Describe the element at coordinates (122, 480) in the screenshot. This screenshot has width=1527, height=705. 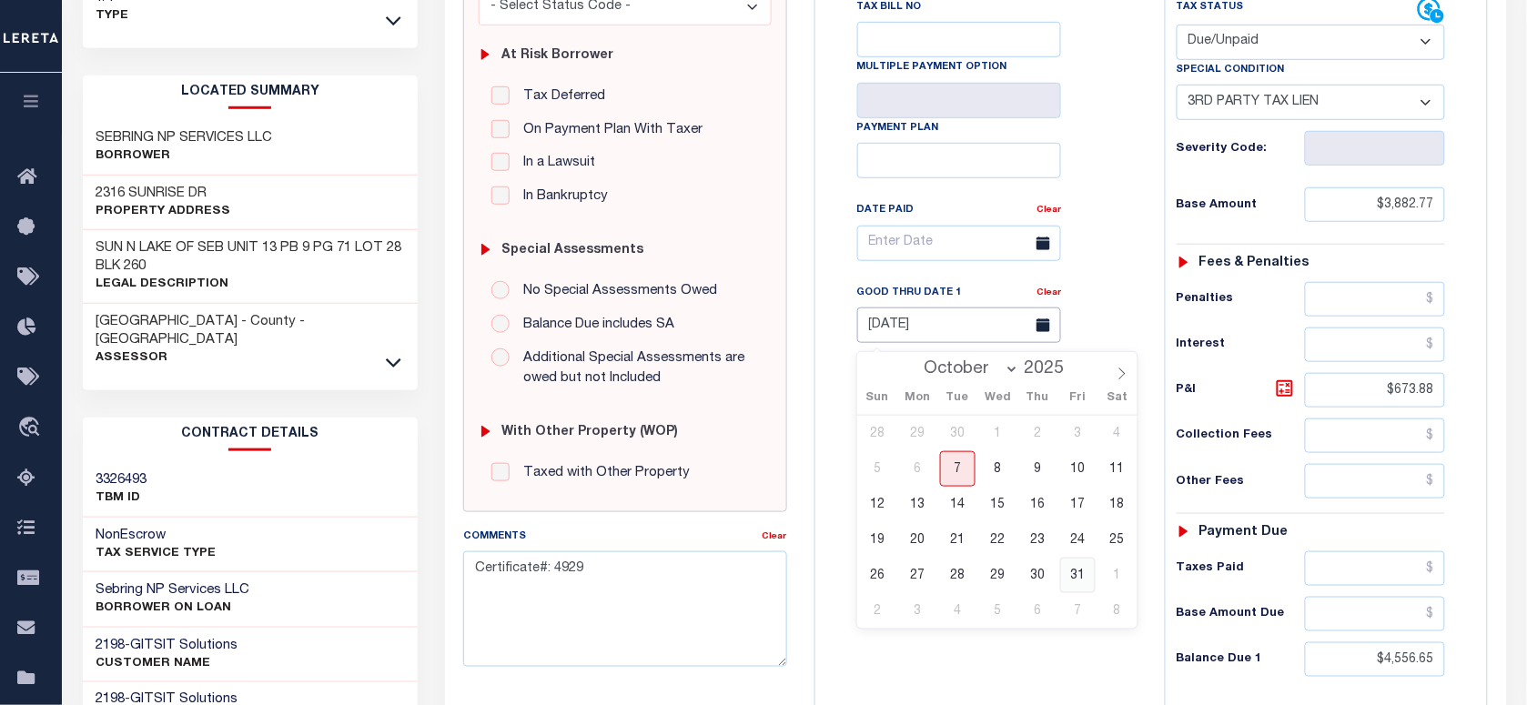
I see `h3: 3326493` at that location.